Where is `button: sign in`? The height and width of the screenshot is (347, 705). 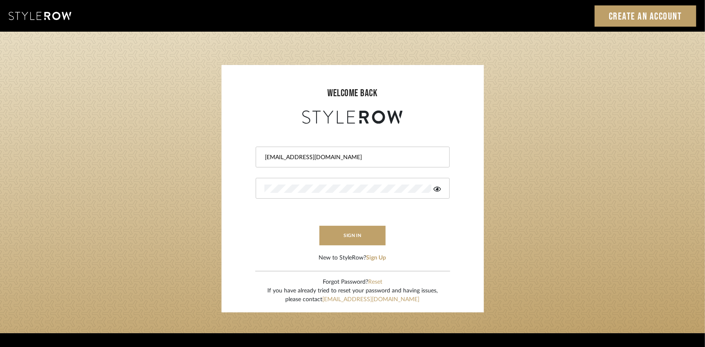 button: sign in is located at coordinates (353, 235).